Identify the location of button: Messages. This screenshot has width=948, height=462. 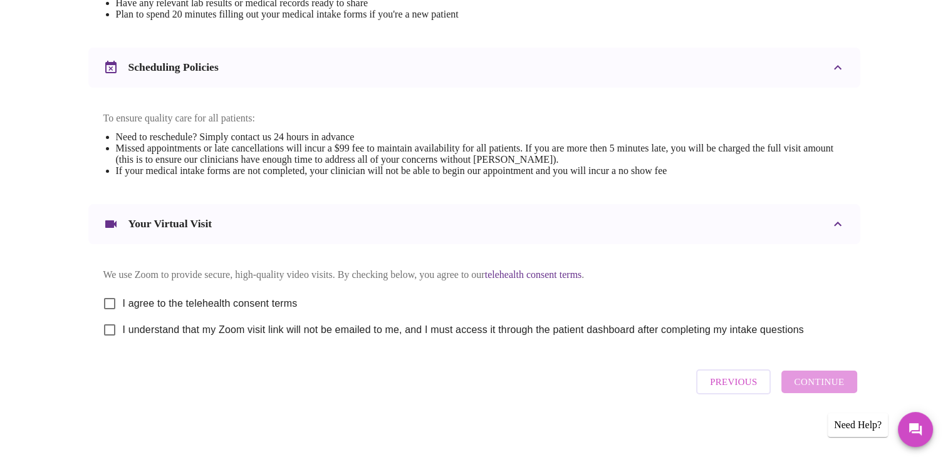
(915, 430).